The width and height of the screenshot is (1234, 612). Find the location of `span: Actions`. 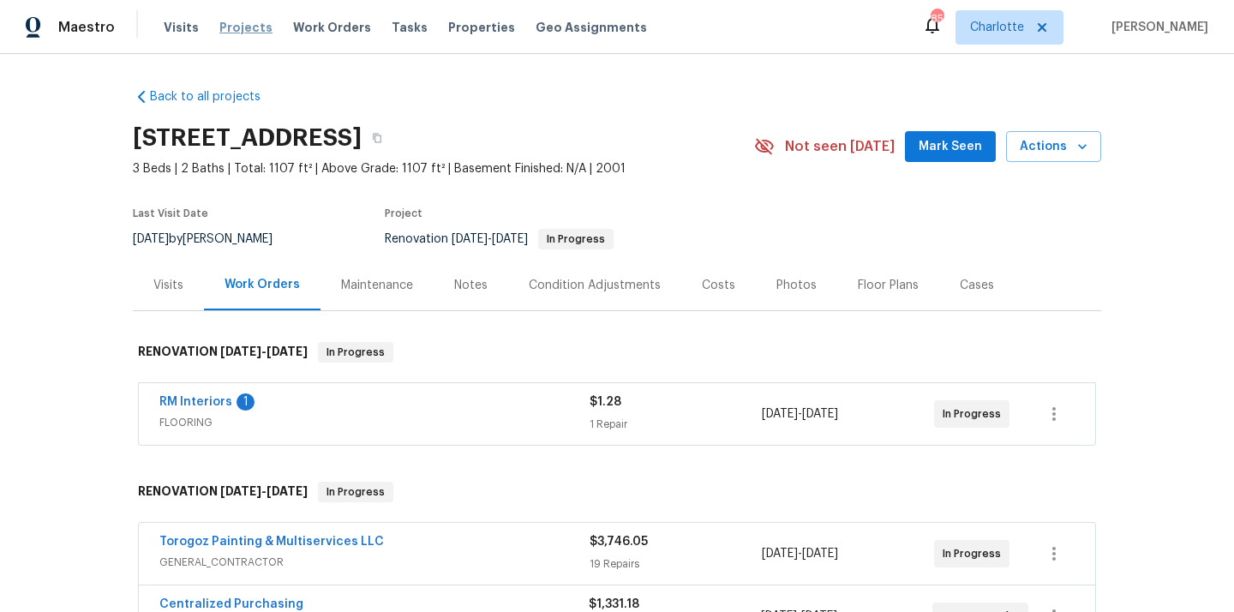

span: Actions is located at coordinates (1053, 147).